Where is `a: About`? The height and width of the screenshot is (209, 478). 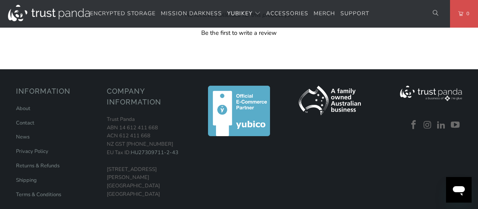
a: About is located at coordinates (23, 108).